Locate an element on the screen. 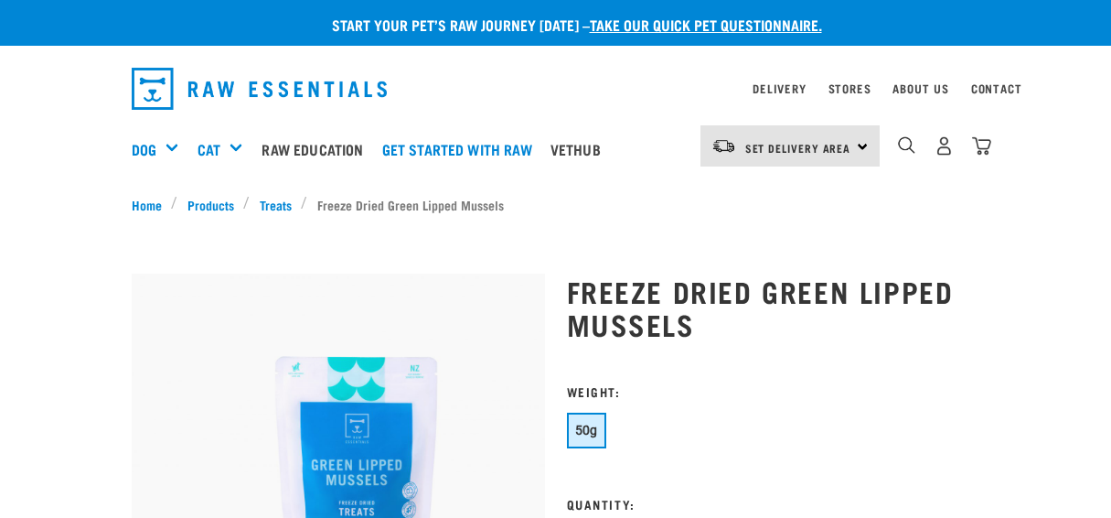  span: Set Delivery Area is located at coordinates (798, 147).